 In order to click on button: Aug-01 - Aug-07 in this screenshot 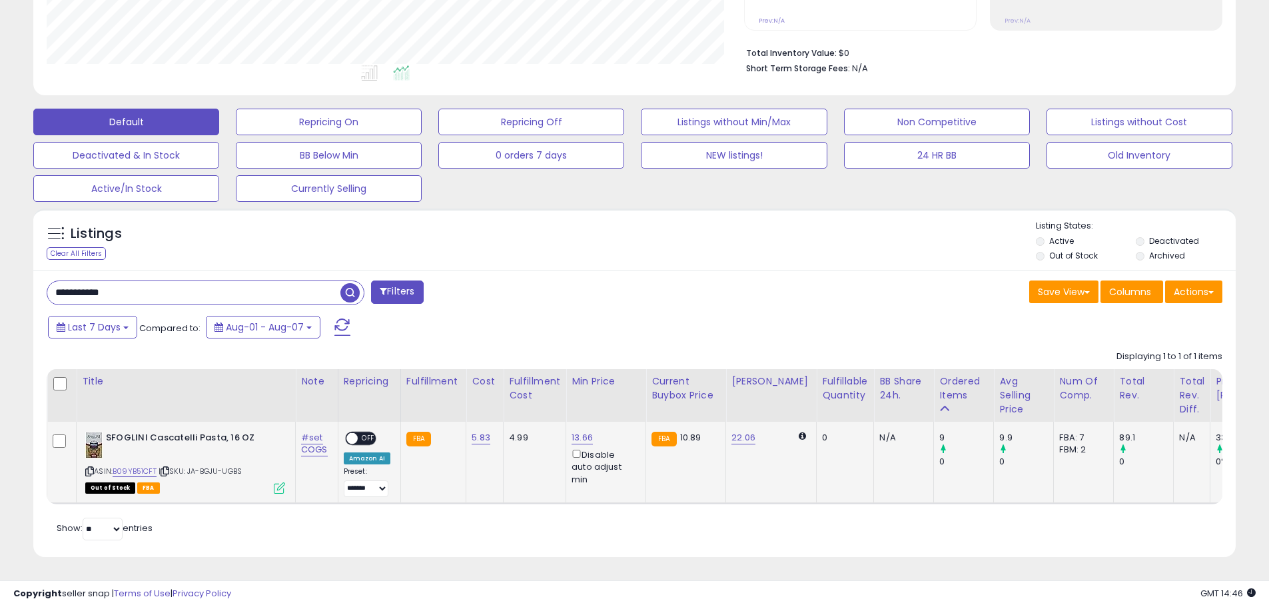, I will do `click(263, 327)`.